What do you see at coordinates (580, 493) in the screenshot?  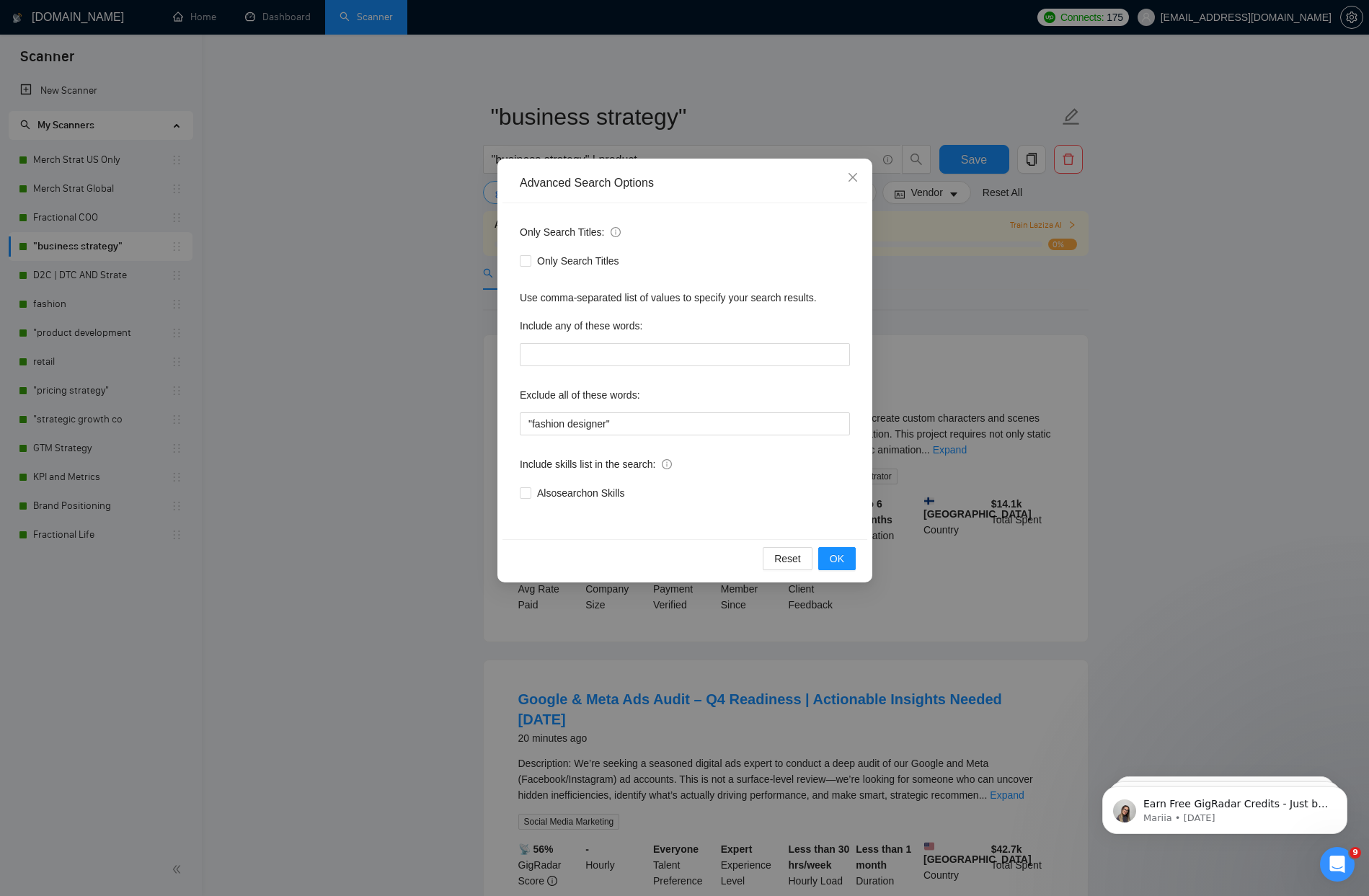 I see `span: Also search on Skills` at bounding box center [580, 493].